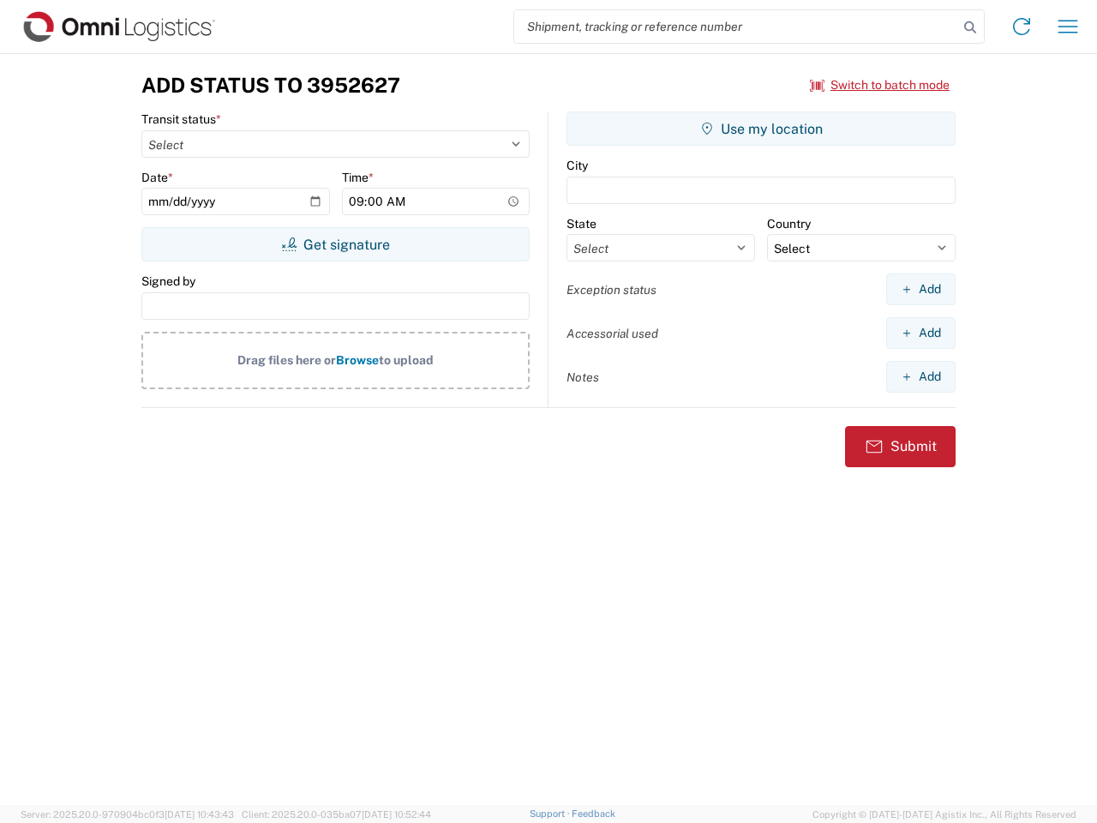 The height and width of the screenshot is (823, 1097). I want to click on span: Drag files here or, so click(286, 360).